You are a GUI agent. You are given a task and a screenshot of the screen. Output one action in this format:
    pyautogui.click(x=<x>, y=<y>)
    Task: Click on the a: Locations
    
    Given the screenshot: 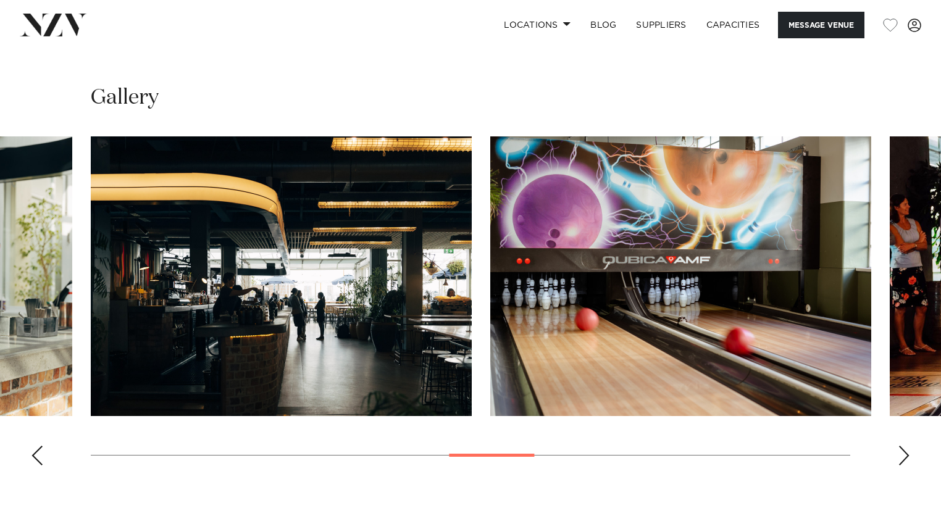 What is the action you would take?
    pyautogui.click(x=537, y=25)
    